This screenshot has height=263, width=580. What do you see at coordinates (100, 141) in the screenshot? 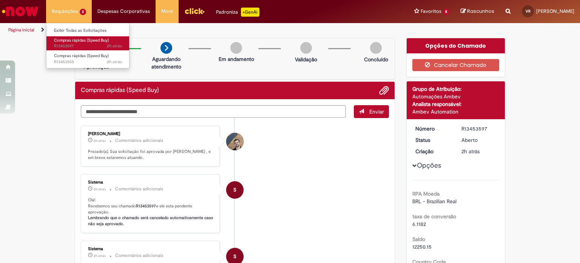
I see `time: 27/08/2025 16:38:21` at bounding box center [100, 141].